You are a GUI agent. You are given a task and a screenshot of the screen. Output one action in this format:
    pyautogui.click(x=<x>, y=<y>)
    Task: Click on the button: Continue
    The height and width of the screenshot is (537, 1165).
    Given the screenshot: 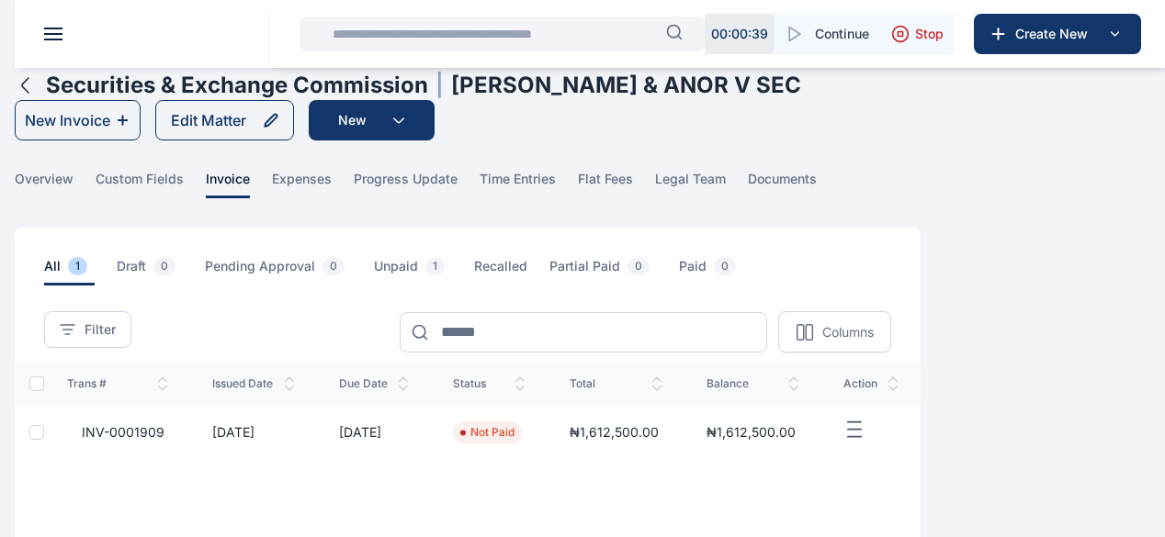 What is the action you would take?
    pyautogui.click(x=827, y=34)
    